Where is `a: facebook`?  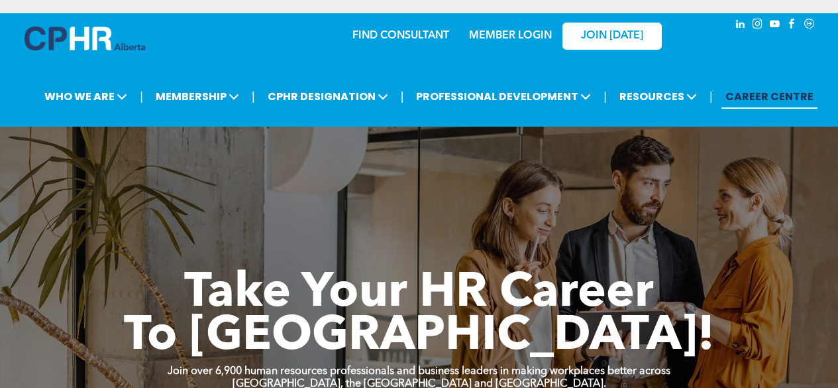 a: facebook is located at coordinates (793, 25).